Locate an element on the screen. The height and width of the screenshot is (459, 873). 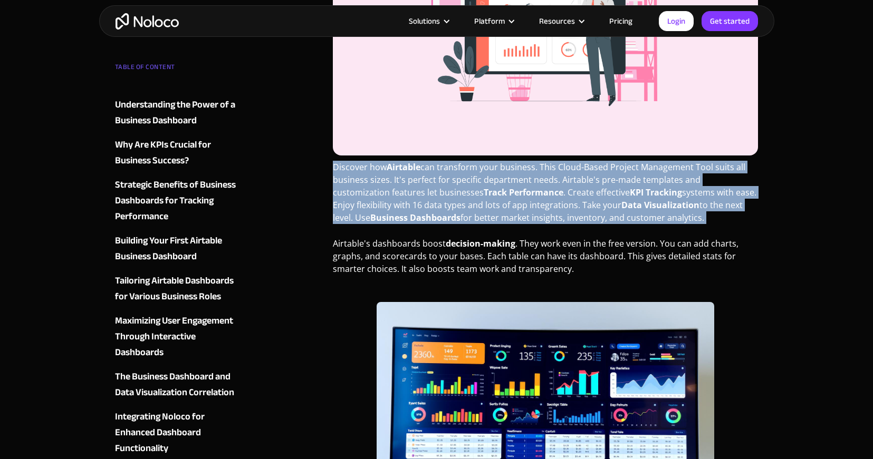
div: Tailoring Airtable Dashboards for Various Business Roles is located at coordinates (179, 289).